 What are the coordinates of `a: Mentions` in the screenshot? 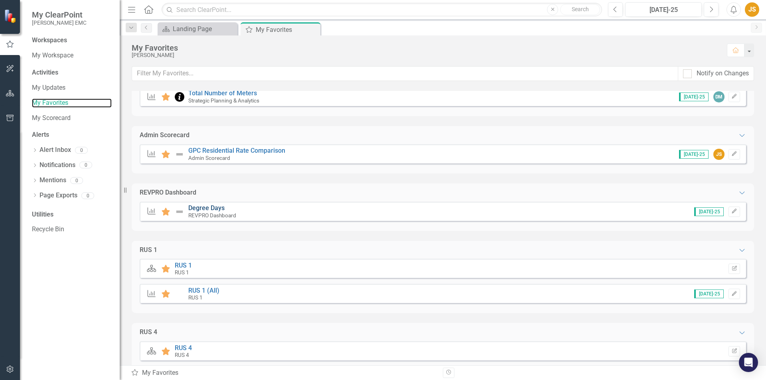 It's located at (53, 180).